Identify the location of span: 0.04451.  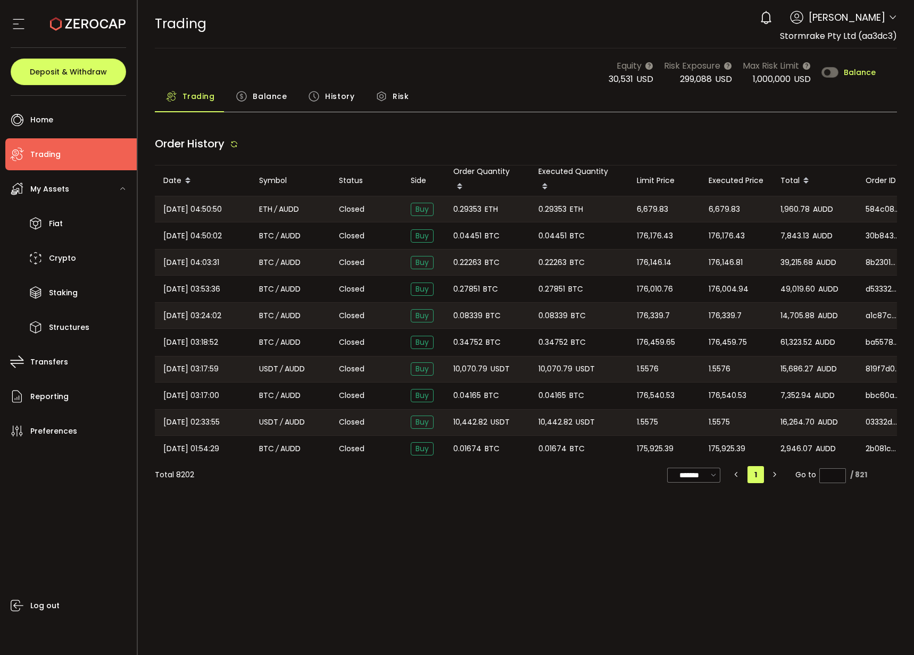
(553, 236).